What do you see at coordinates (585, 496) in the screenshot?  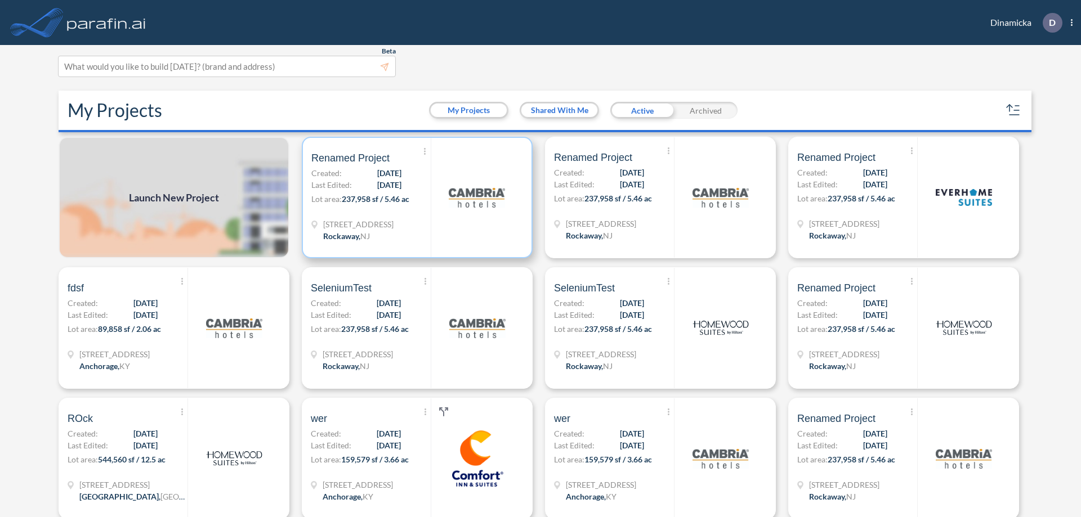 I see `span: Anchorage ,` at bounding box center [585, 496].